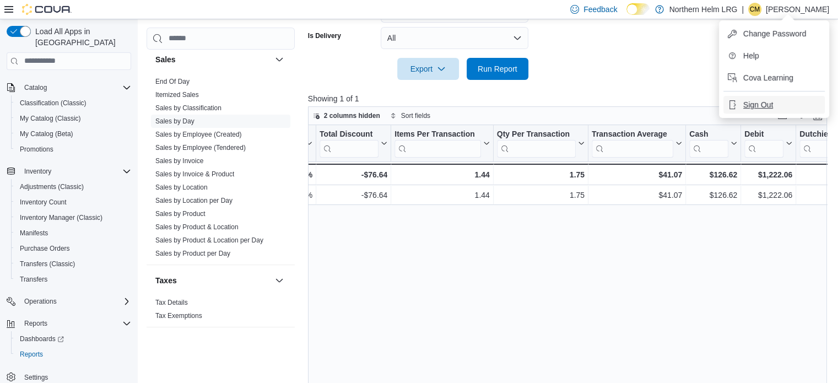  What do you see at coordinates (201, 148) in the screenshot?
I see `span: Sales by Employee (Tendered)` at bounding box center [201, 148].